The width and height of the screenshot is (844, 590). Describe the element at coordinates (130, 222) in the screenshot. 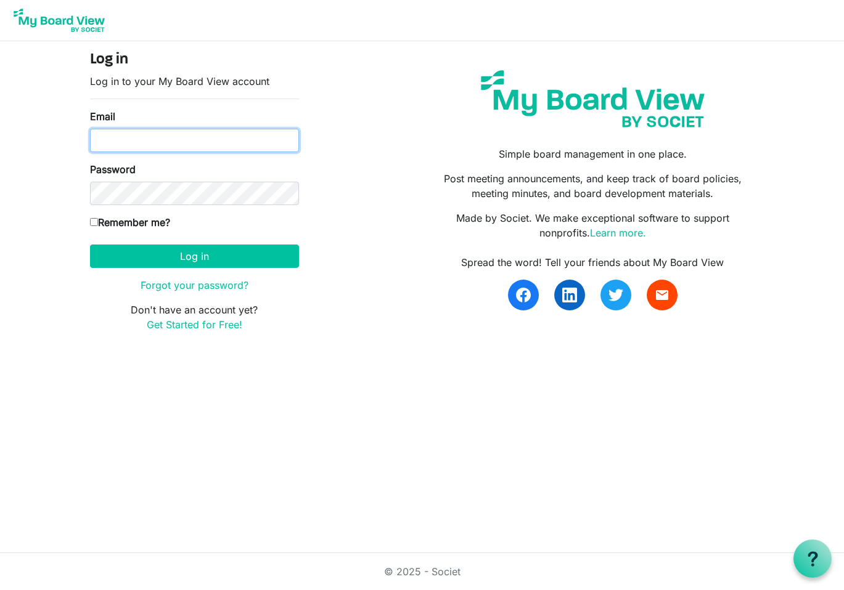

I see `label: Remember me?` at that location.